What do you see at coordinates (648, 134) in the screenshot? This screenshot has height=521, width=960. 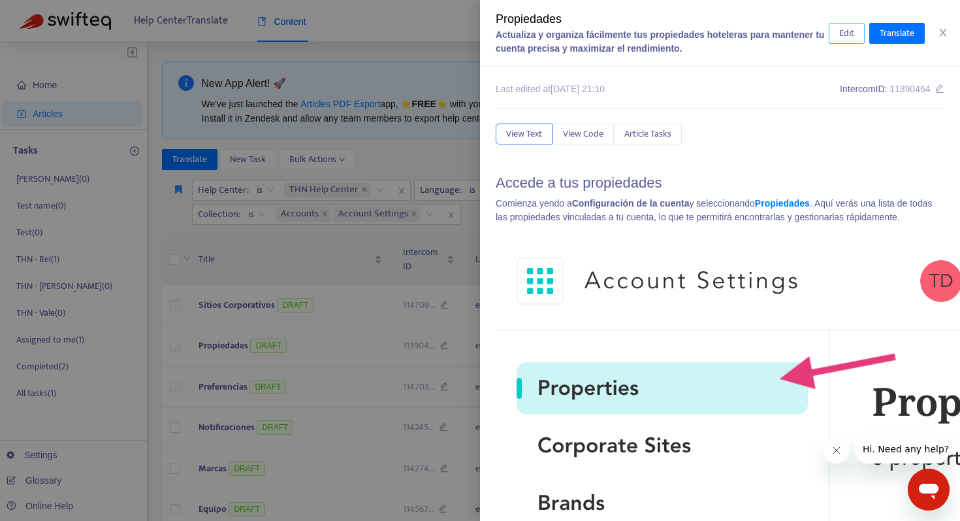 I see `span: Article Tasks` at bounding box center [648, 134].